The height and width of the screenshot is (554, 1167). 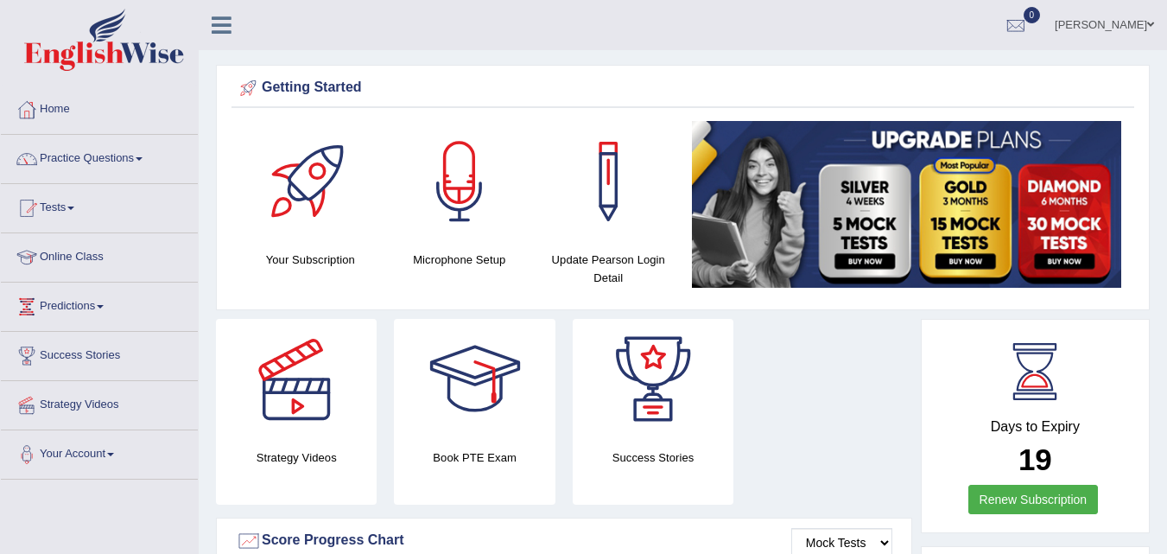 I want to click on div: Score Progress Chart, so click(x=564, y=541).